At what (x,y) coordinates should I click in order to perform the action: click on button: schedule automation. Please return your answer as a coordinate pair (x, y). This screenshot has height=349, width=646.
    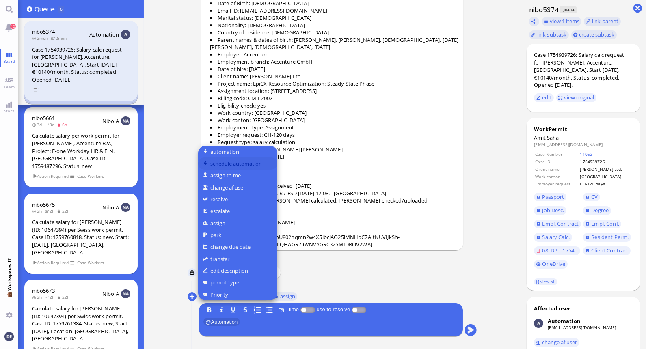
    Looking at the image, I should click on (237, 163).